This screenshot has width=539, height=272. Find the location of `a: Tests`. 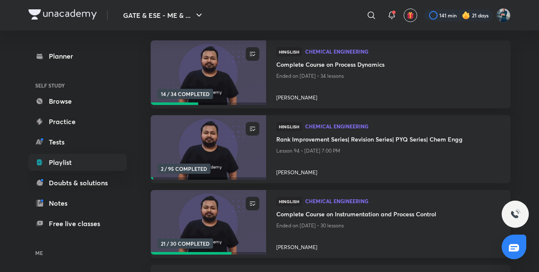

a: Tests is located at coordinates (78, 142).